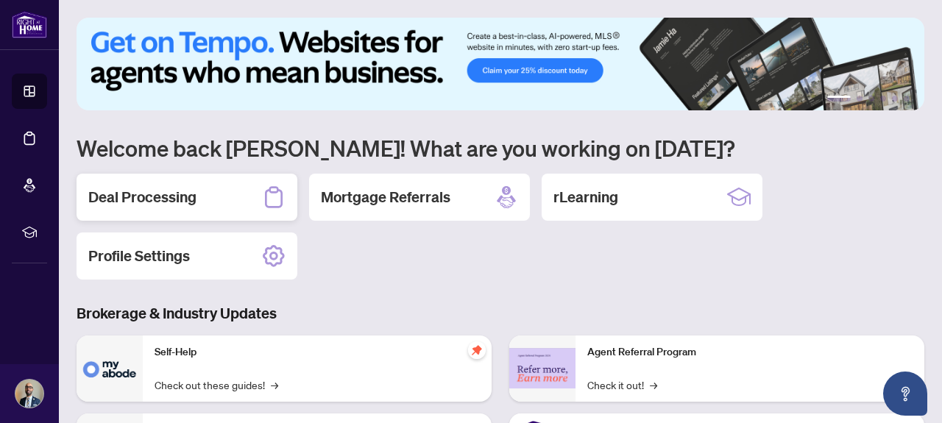 The image size is (942, 423). Describe the element at coordinates (586, 197) in the screenshot. I see `h2: rLearning` at that location.